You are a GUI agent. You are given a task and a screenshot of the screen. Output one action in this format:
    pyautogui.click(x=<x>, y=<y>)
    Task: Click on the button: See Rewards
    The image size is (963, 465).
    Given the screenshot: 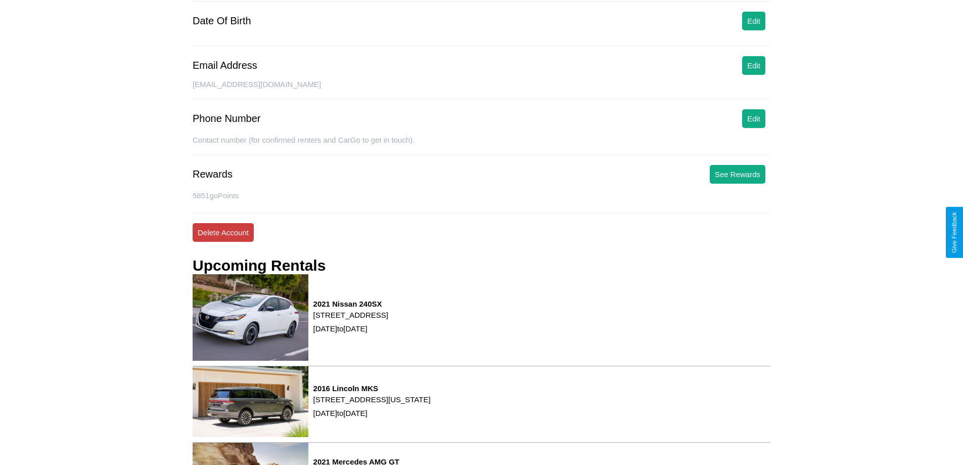 What is the action you would take?
    pyautogui.click(x=738, y=174)
    